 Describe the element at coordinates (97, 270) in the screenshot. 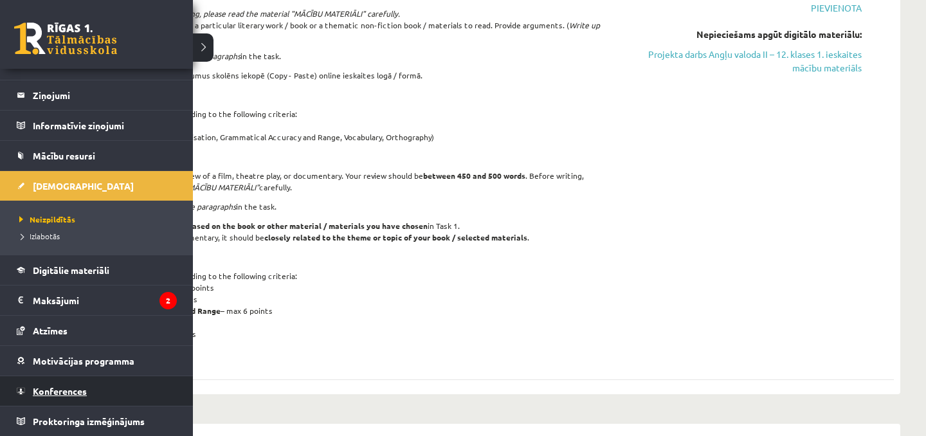

I see `a: Digitālie materiāli` at that location.